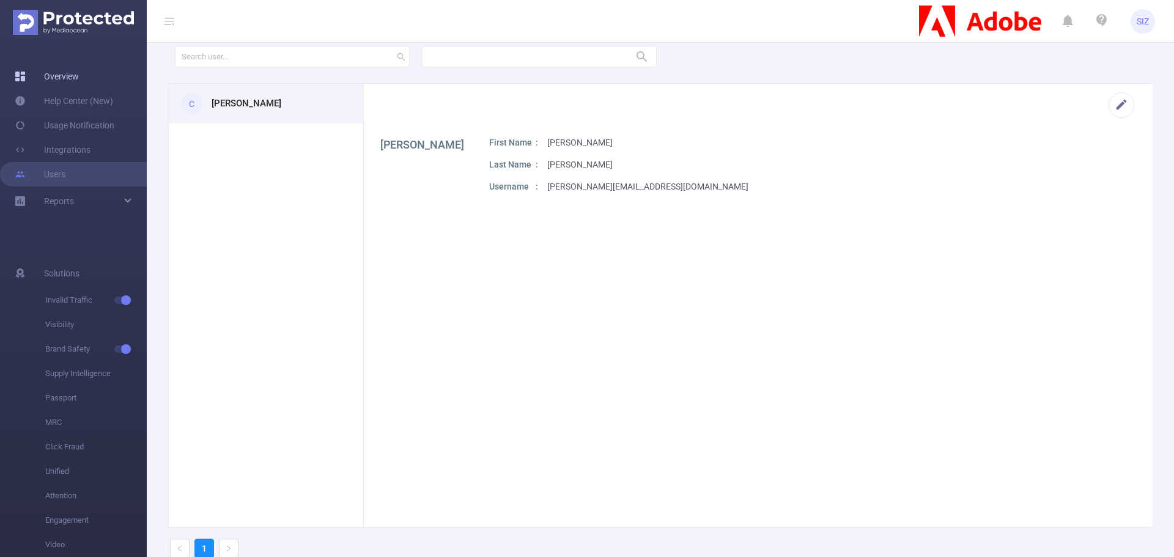 This screenshot has width=1174, height=557. I want to click on a: Reports, so click(59, 201).